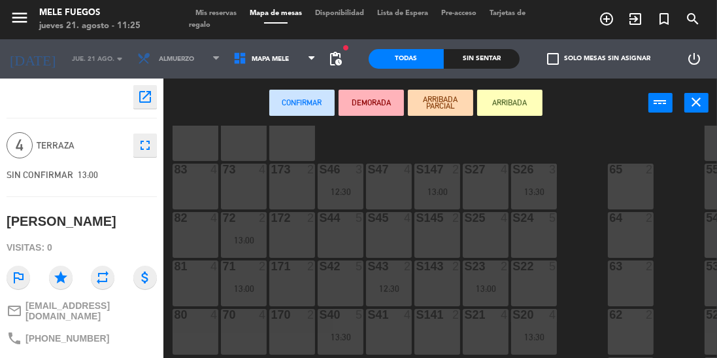  Describe the element at coordinates (103, 277) in the screenshot. I see `i: repeat` at that location.